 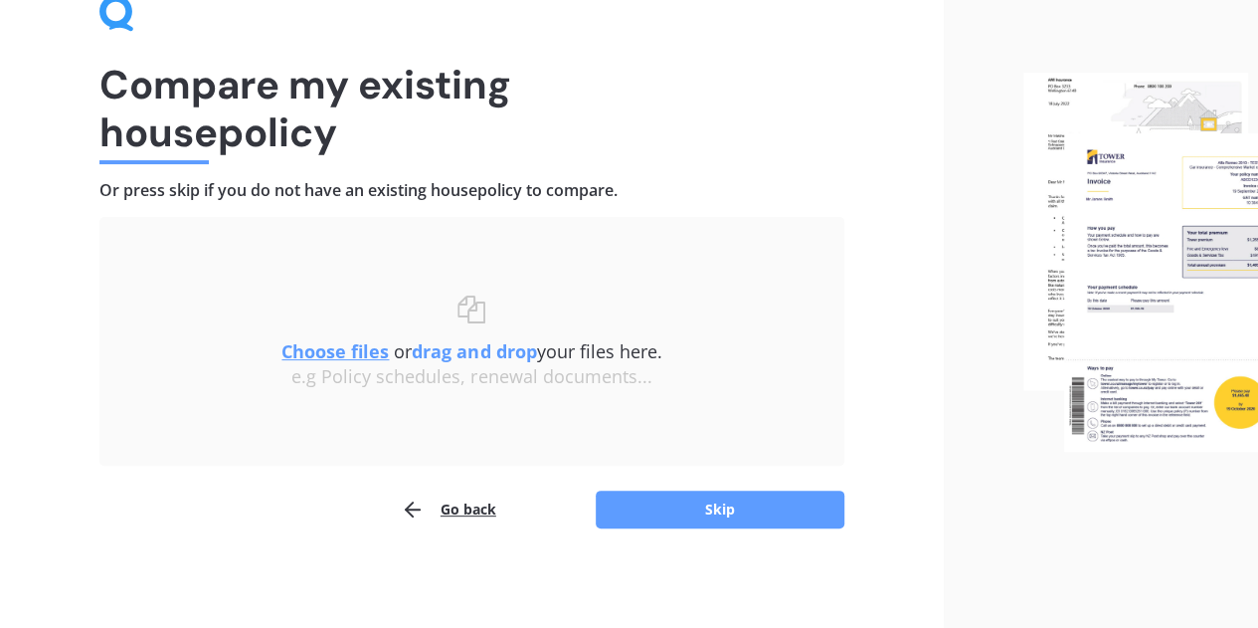 What do you see at coordinates (449, 509) in the screenshot?
I see `button: Go back` at bounding box center [449, 509].